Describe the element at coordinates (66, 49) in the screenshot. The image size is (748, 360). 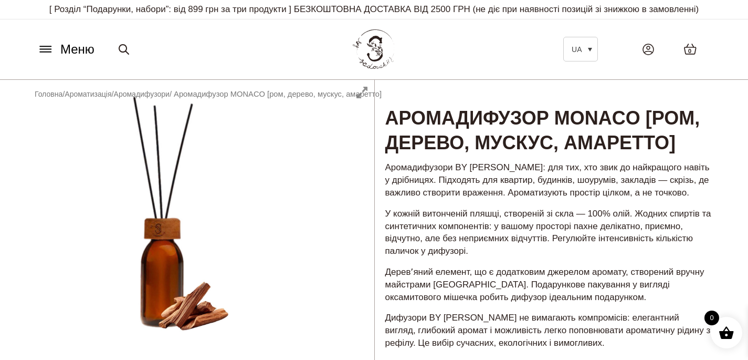
I see `button: Меню` at that location.